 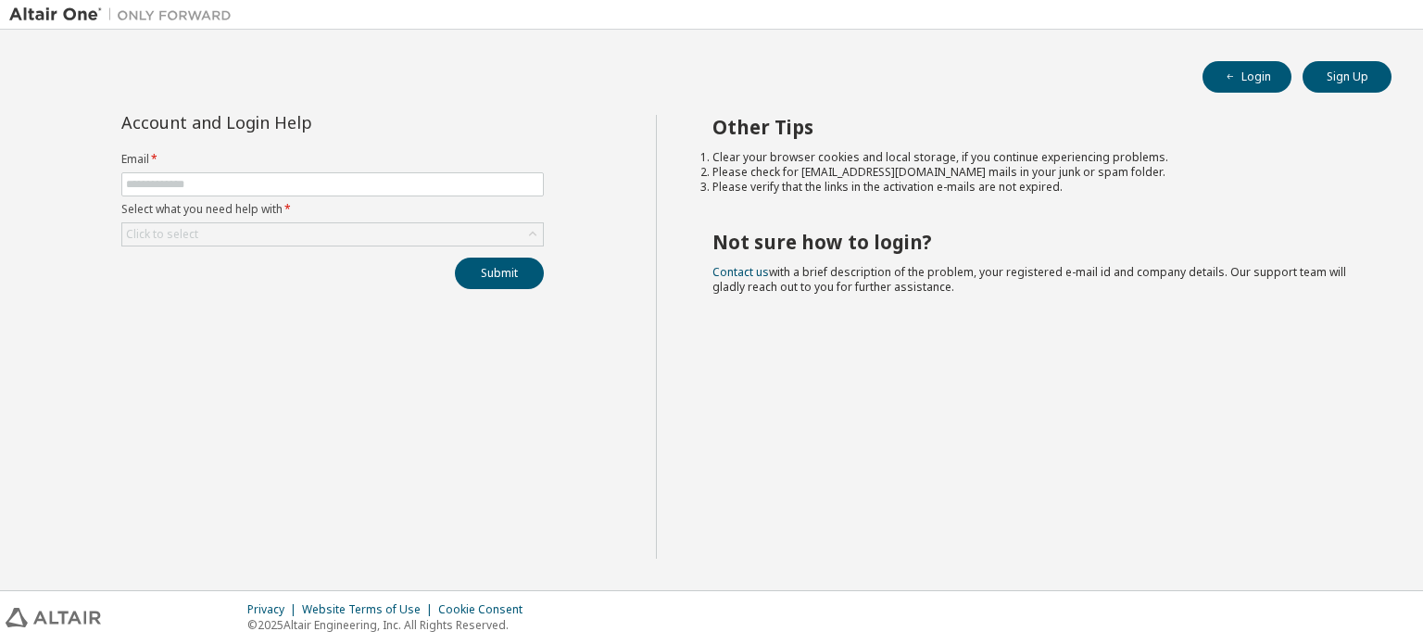 I want to click on button: Login, so click(x=1247, y=77).